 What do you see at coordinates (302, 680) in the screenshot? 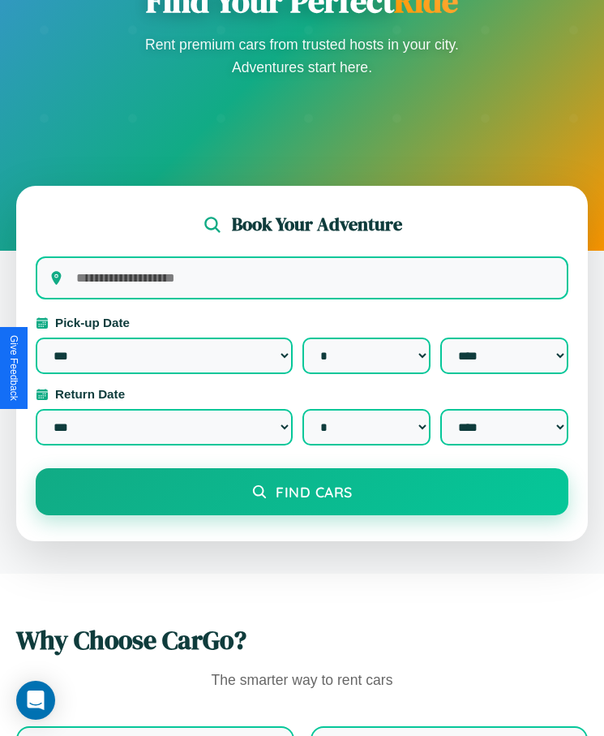
I see `p: The smarter way to rent cars` at bounding box center [302, 680].